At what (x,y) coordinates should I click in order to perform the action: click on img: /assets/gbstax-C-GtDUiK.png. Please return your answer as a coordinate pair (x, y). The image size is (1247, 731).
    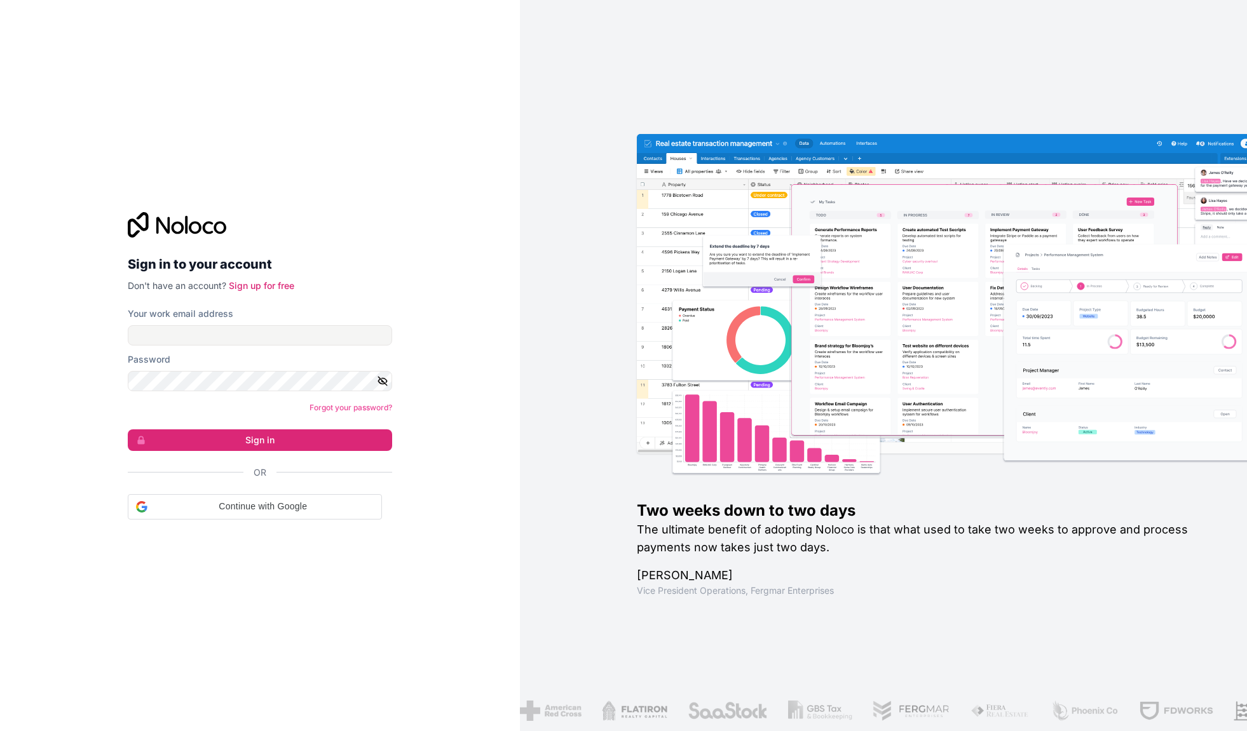
    Looking at the image, I should click on (820, 711).